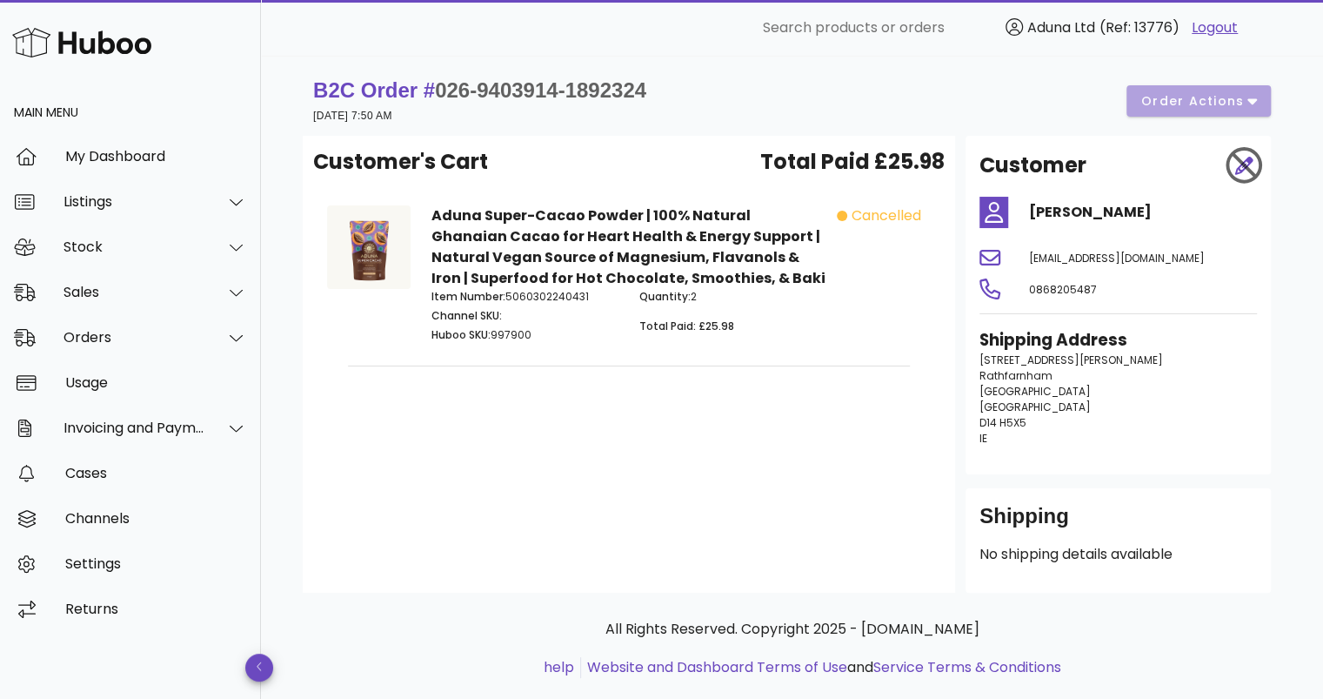 The image size is (1323, 699). Describe the element at coordinates (540, 90) in the screenshot. I see `span: 026-9403914-1892324` at that location.